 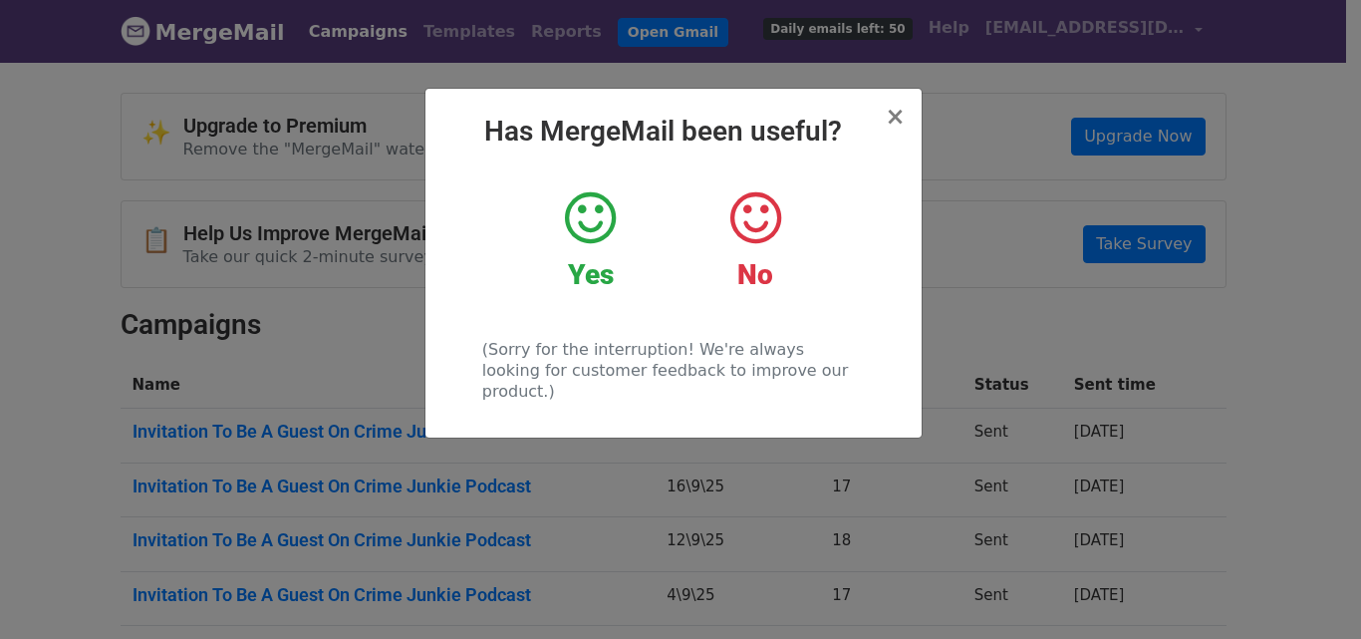 What do you see at coordinates (673, 131) in the screenshot?
I see `h2: Has MergeMail been useful?` at bounding box center [673, 131].